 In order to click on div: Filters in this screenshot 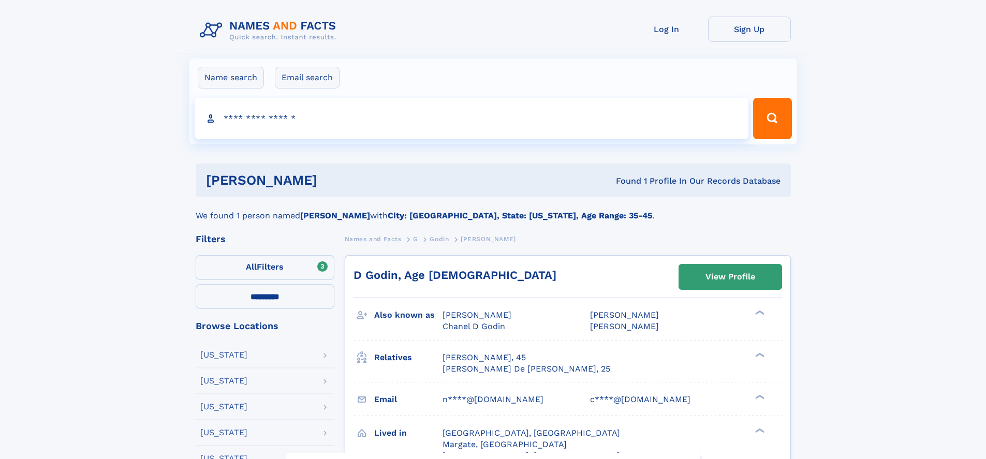, I will do `click(265, 239)`.